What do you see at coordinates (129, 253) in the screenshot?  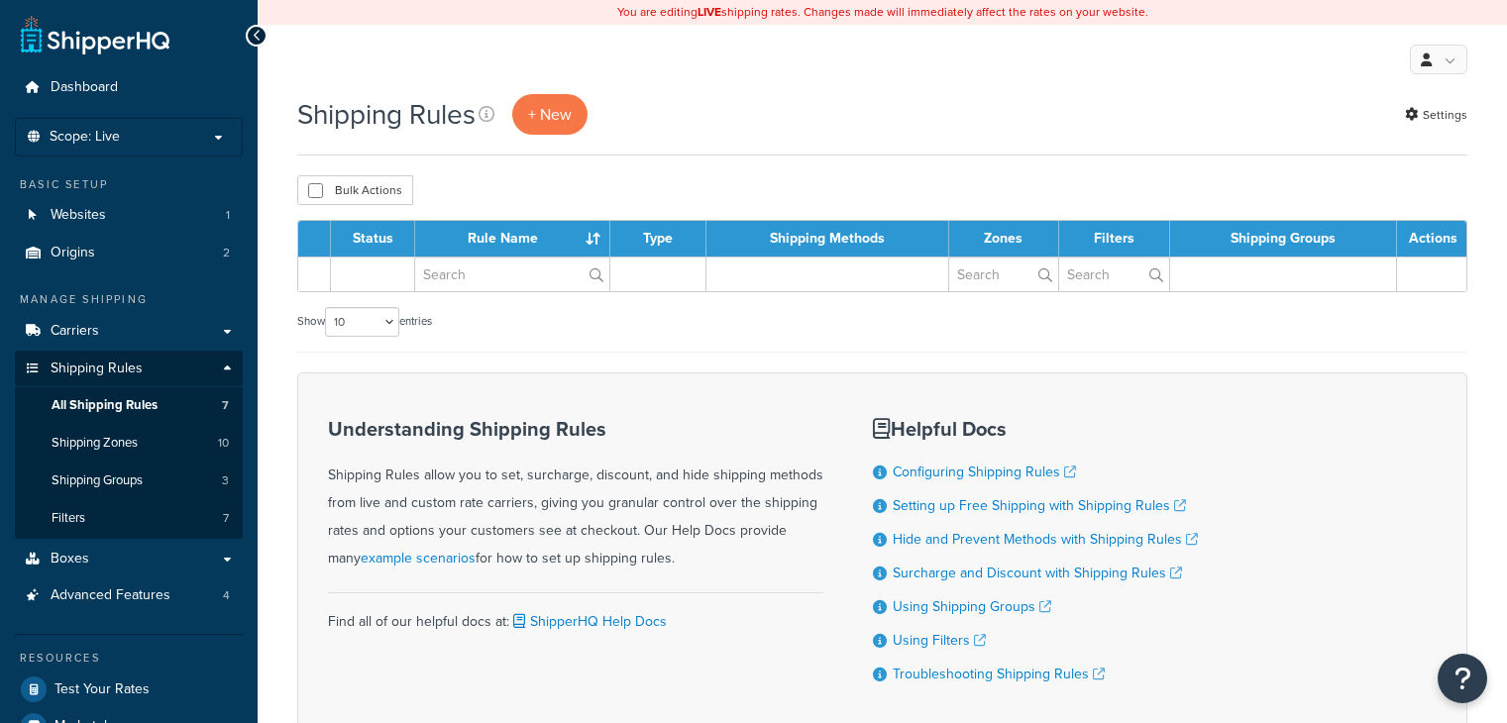 I see `a: Origins 2` at bounding box center [129, 253].